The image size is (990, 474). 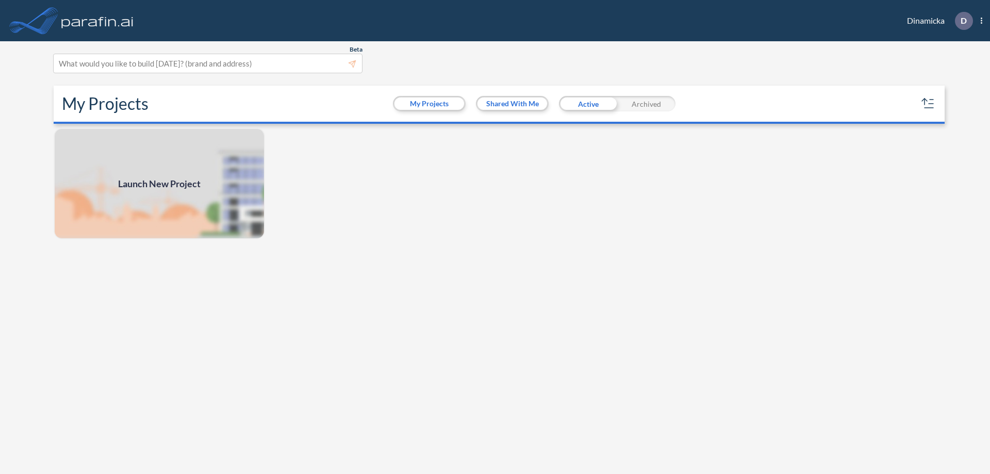 I want to click on button: Shared With Me, so click(x=512, y=104).